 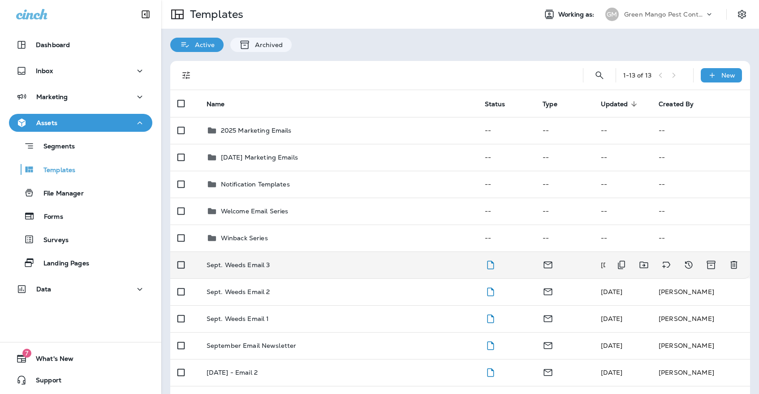 I want to click on button: Inbox, so click(x=81, y=71).